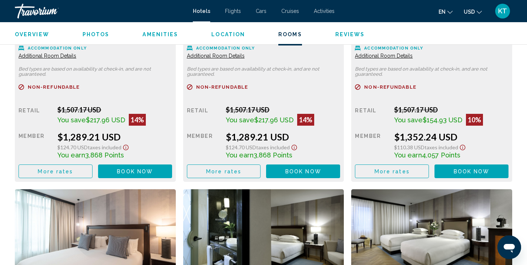  What do you see at coordinates (441, 155) in the screenshot?
I see `span: 4,057 Points` at bounding box center [441, 155].